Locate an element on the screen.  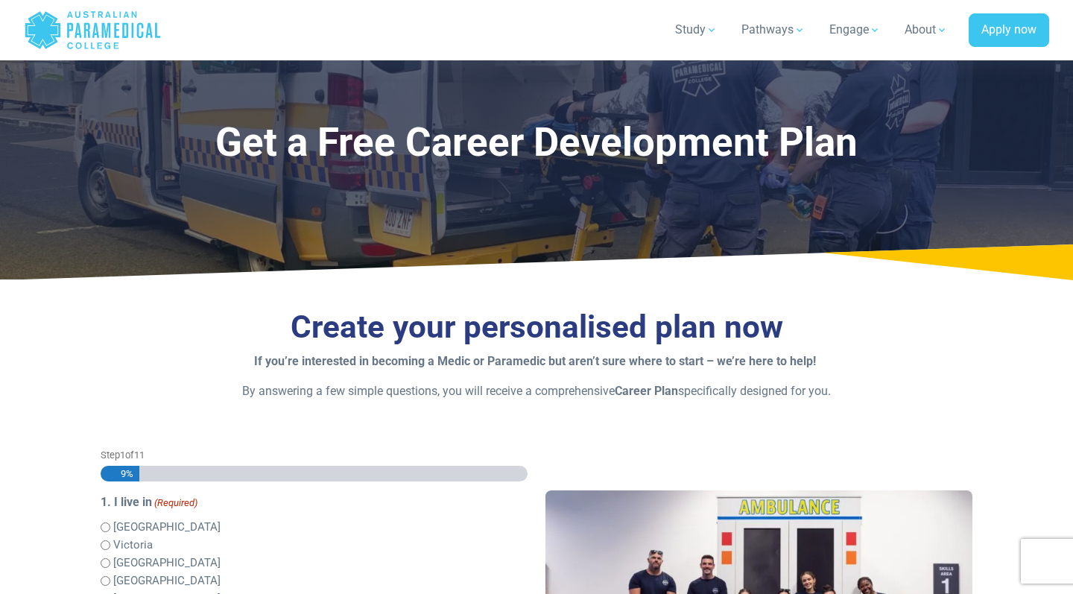
strong: Career Plan is located at coordinates (646, 390).